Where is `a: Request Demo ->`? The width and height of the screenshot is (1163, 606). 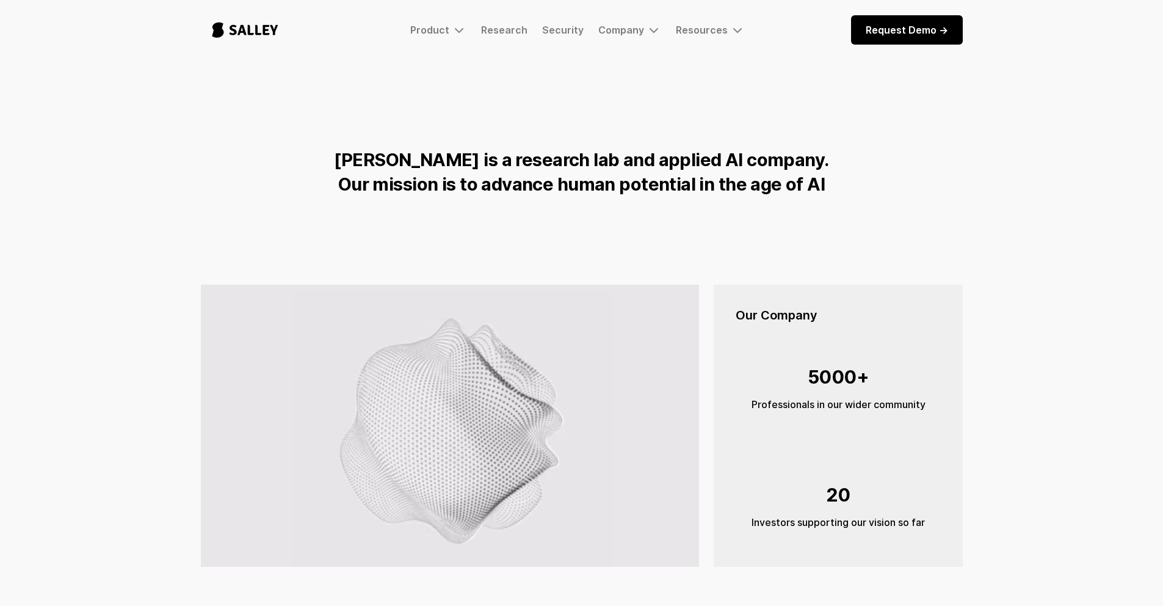 a: Request Demo -> is located at coordinates (907, 30).